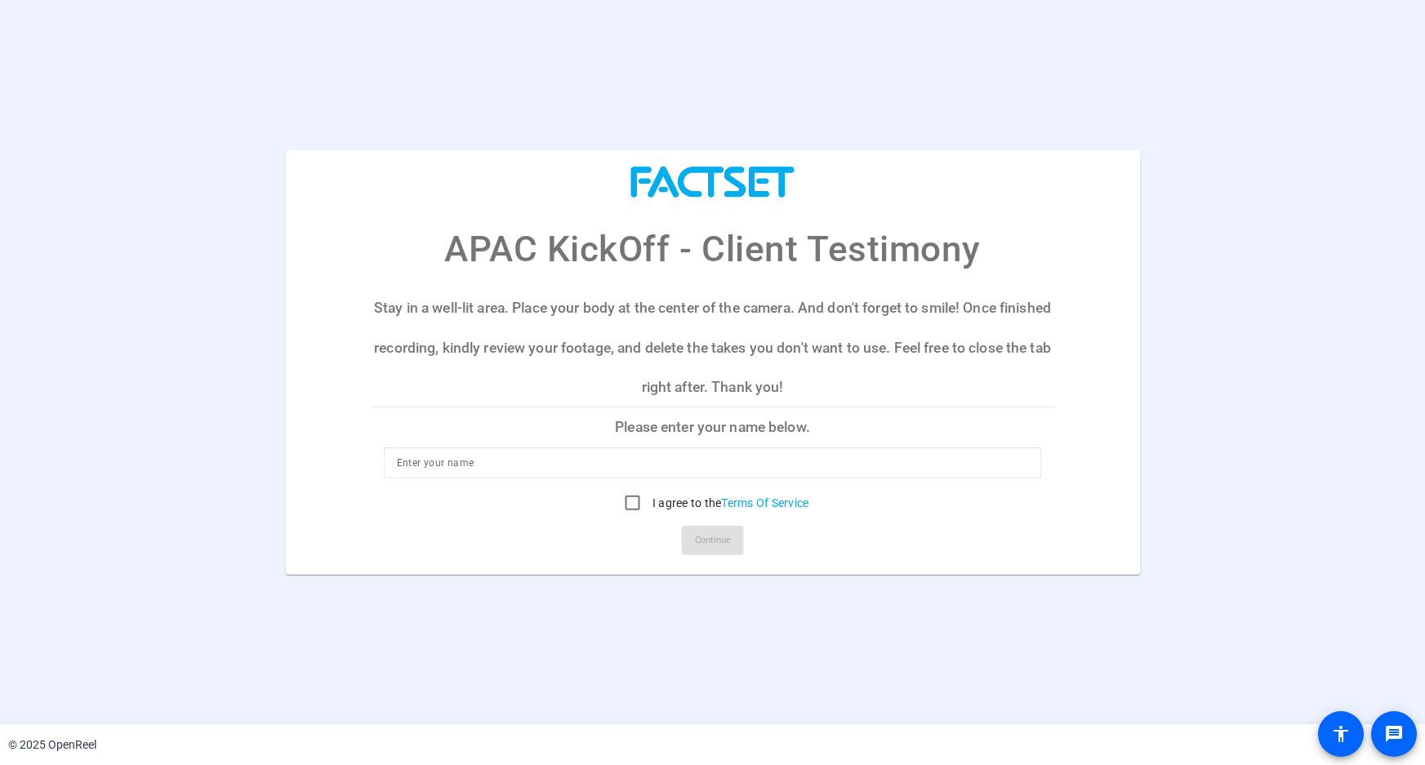 The width and height of the screenshot is (1425, 765). Describe the element at coordinates (764, 503) in the screenshot. I see `a: Terms Of Service` at that location.